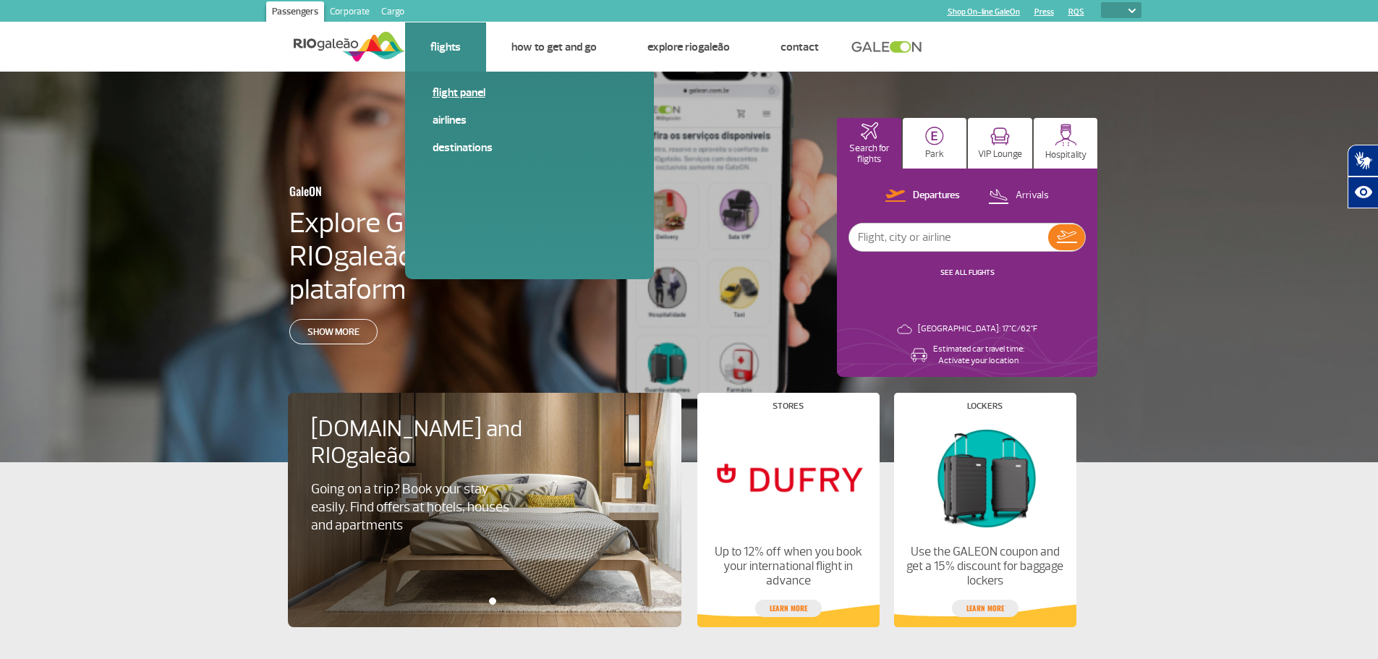 The image size is (1378, 659). I want to click on p: Arrivals, so click(1032, 195).